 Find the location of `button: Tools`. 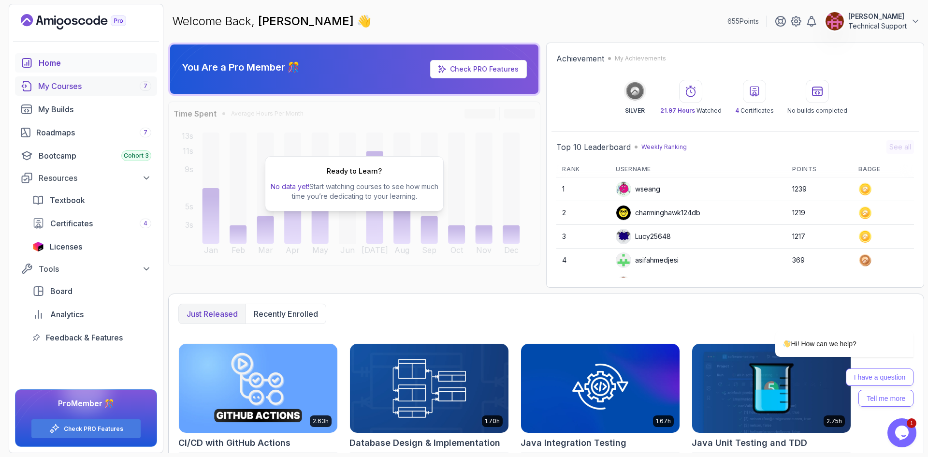

button: Tools is located at coordinates (86, 269).